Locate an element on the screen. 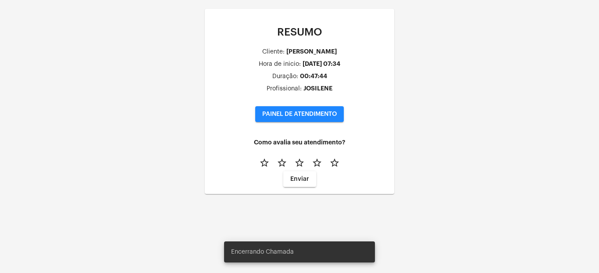 This screenshot has width=599, height=273. div: JOSILENE is located at coordinates (318, 88).